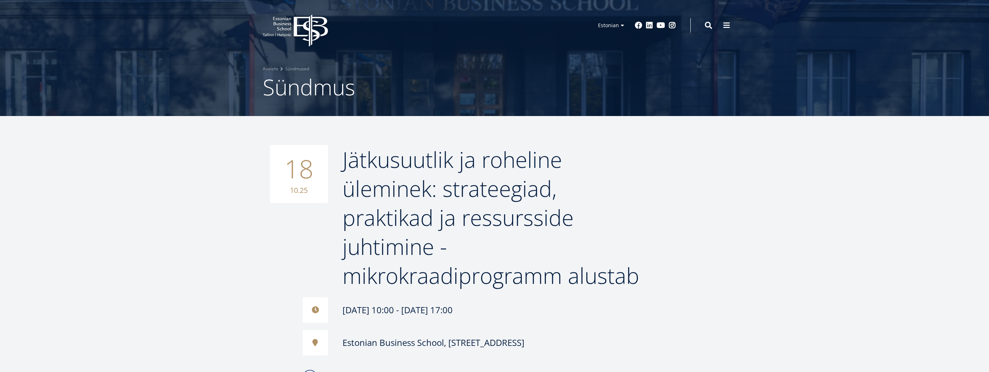 The image size is (989, 372). I want to click on a: Avaleht, so click(270, 69).